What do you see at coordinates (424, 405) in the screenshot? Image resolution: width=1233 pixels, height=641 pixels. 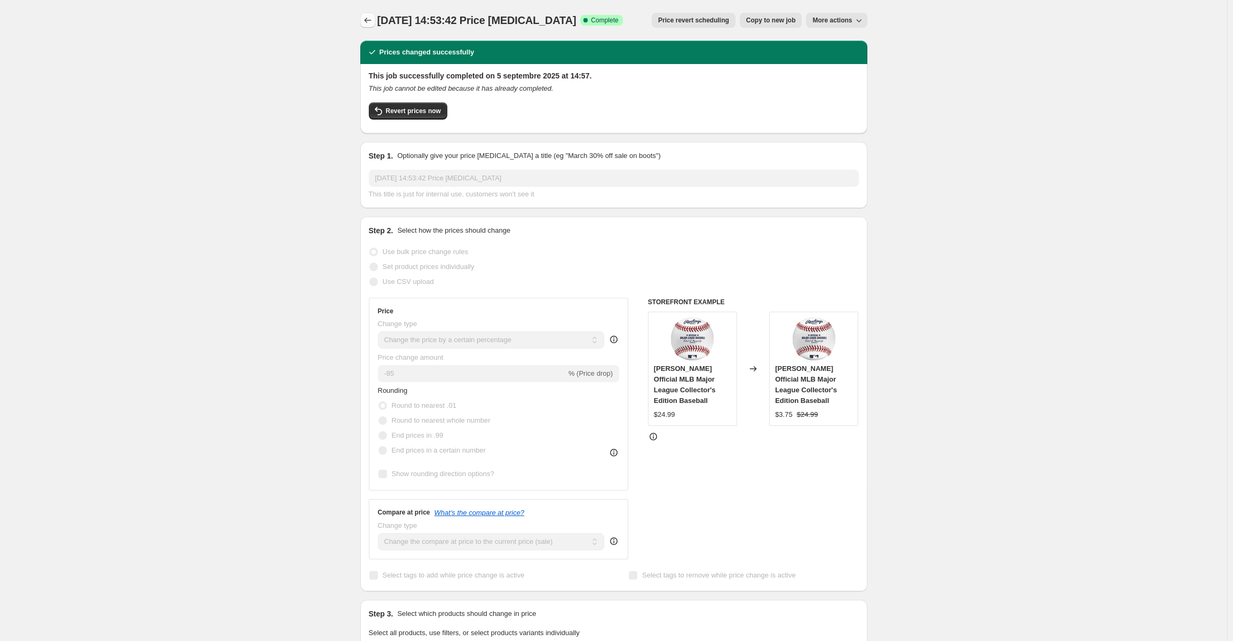 I see `span: Round to nearest .01` at bounding box center [424, 405].